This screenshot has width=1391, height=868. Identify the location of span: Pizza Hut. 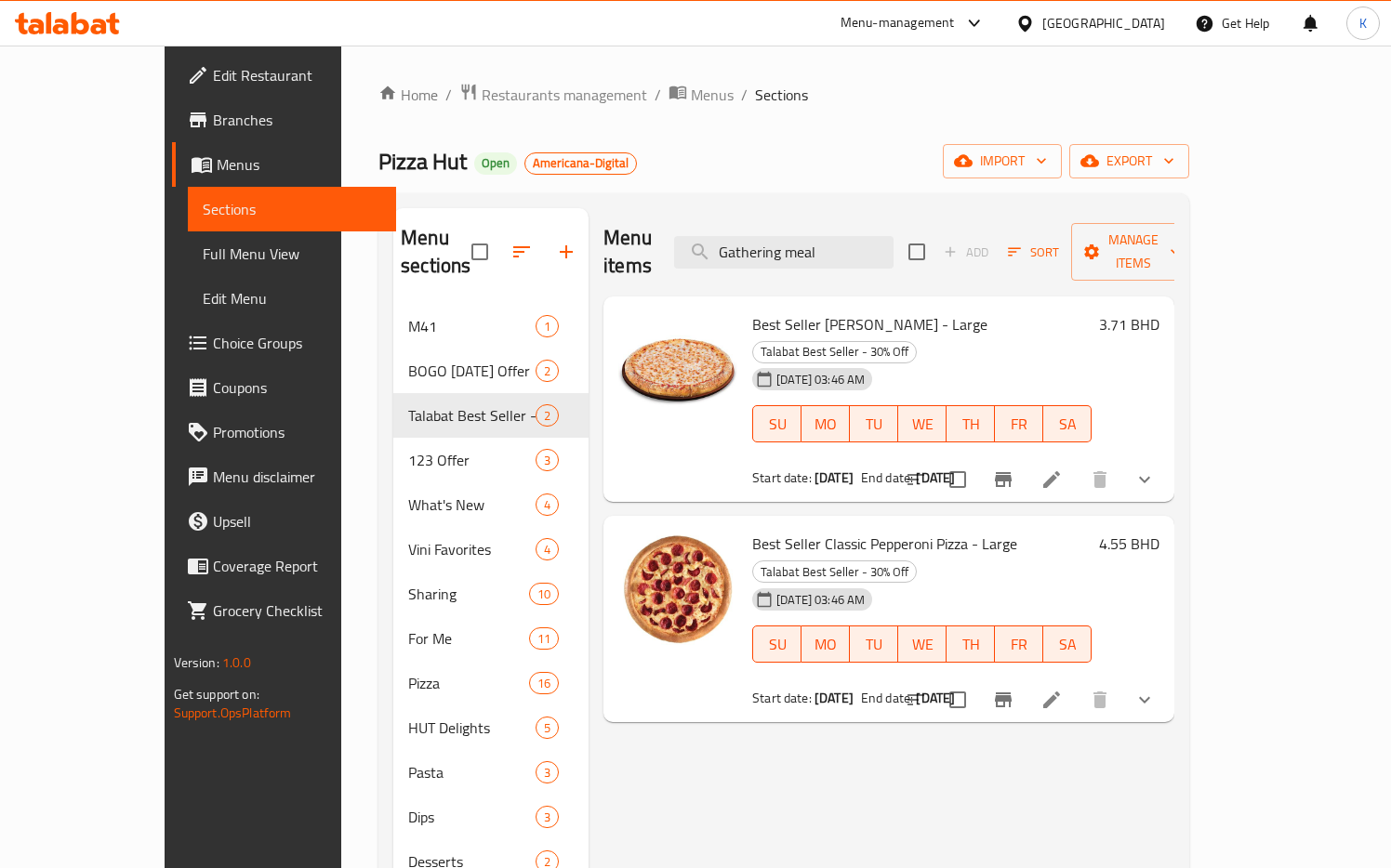
(422, 161).